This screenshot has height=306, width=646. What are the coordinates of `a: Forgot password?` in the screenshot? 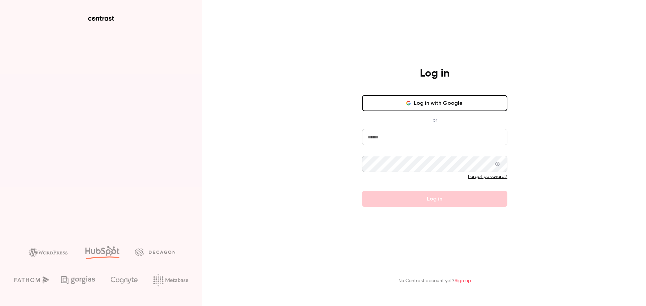 It's located at (487, 177).